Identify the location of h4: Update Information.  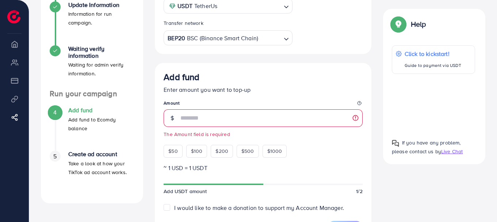
(101, 5).